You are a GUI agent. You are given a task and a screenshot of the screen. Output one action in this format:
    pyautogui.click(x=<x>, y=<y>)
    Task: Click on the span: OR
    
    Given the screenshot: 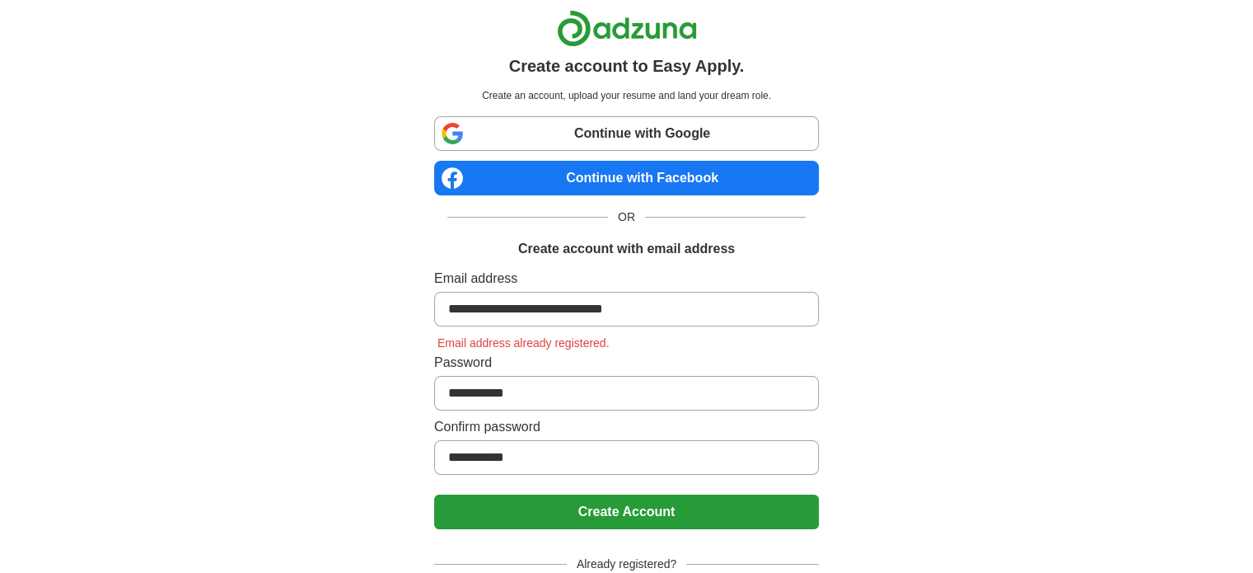 What is the action you would take?
    pyautogui.click(x=626, y=217)
    